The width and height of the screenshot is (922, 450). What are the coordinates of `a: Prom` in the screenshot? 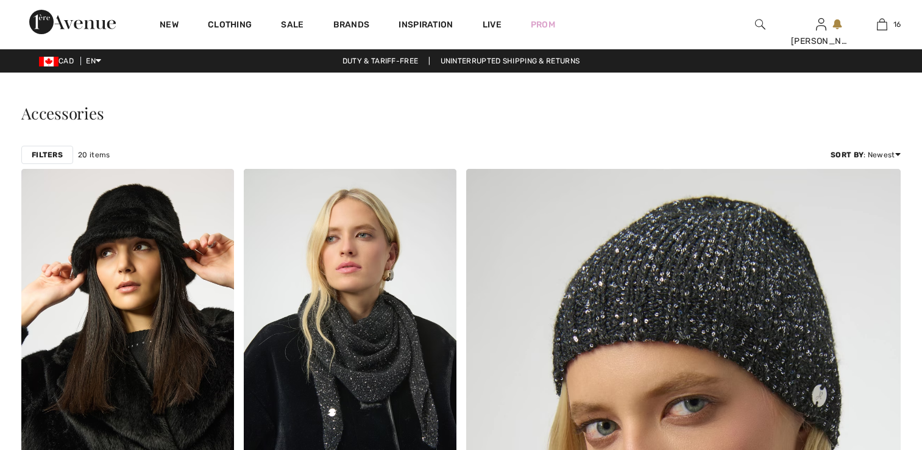 It's located at (543, 24).